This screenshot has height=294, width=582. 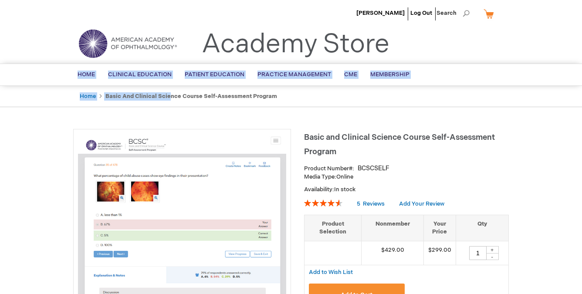 I want to click on span: Reviews, so click(x=374, y=204).